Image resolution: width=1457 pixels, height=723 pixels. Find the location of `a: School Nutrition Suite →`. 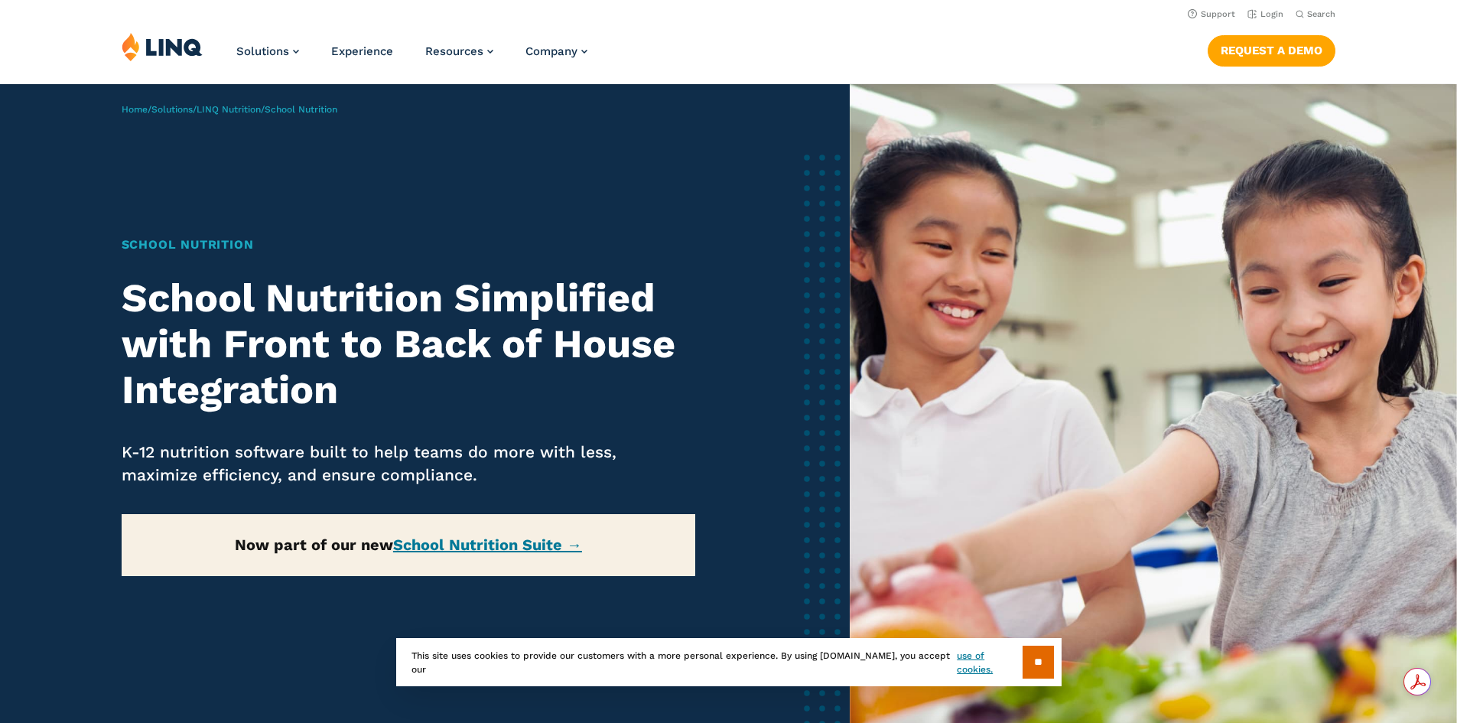

a: School Nutrition Suite → is located at coordinates (487, 544).